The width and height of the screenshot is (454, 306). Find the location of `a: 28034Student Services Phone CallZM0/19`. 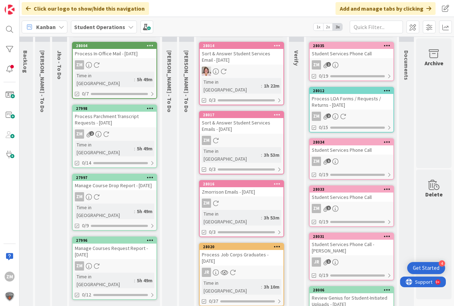

a: 28034Student Services Phone CallZM0/19 is located at coordinates (351, 159).